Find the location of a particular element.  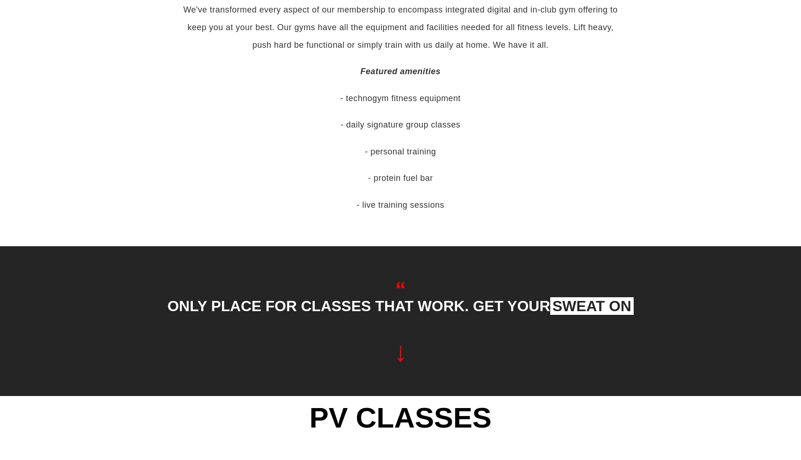

p: - live training sessions is located at coordinates (401, 205).